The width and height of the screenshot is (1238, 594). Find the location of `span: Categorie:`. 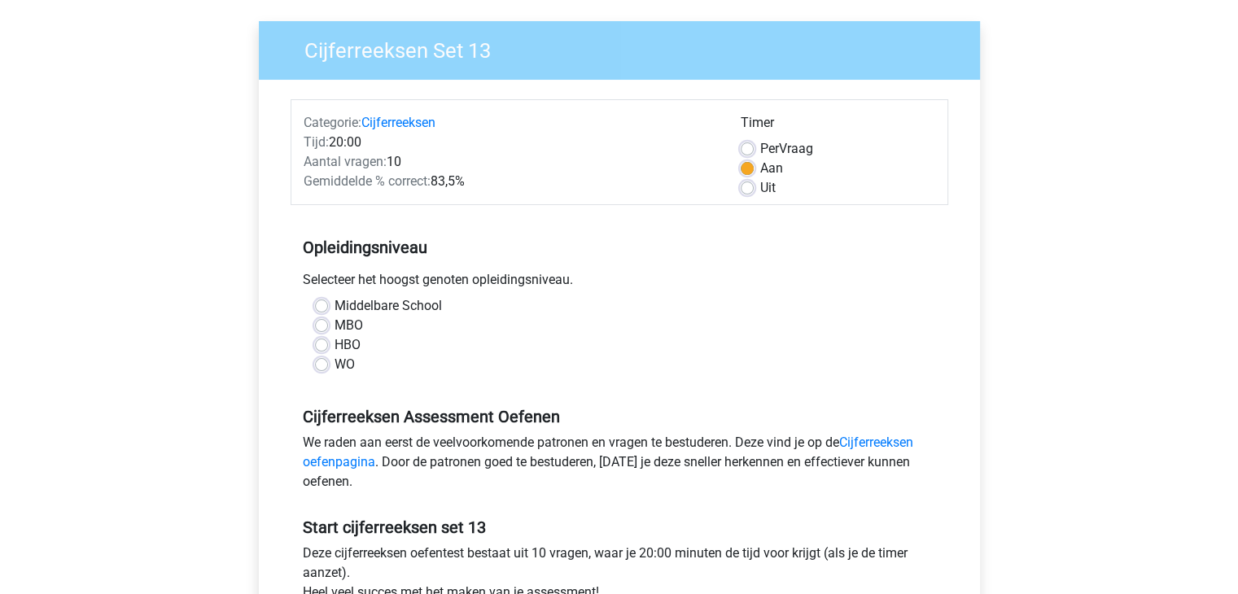

span: Categorie: is located at coordinates (332, 122).